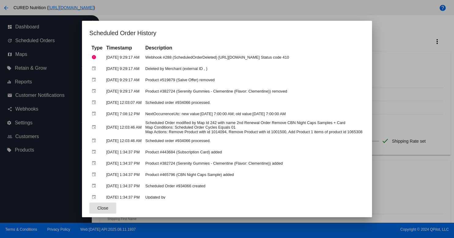 The height and width of the screenshot is (238, 454). I want to click on mat-icon: error, so click(95, 57).